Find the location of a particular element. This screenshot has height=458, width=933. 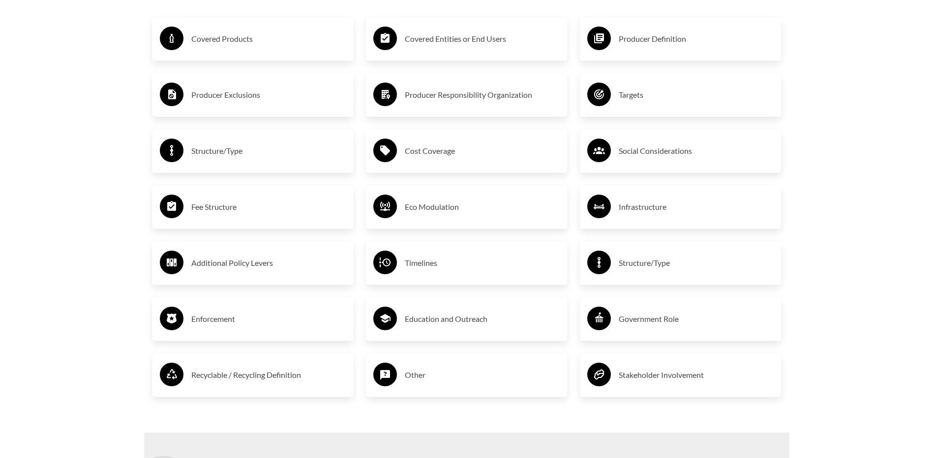

h3: Infrastructure is located at coordinates (696, 207).